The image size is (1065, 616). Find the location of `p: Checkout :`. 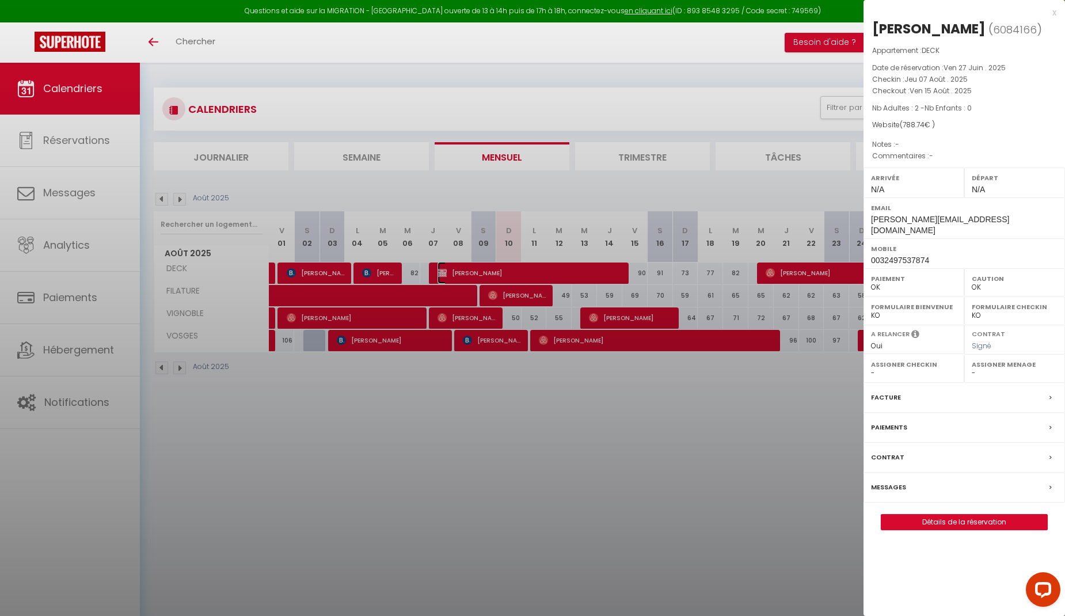

p: Checkout : is located at coordinates (965, 91).